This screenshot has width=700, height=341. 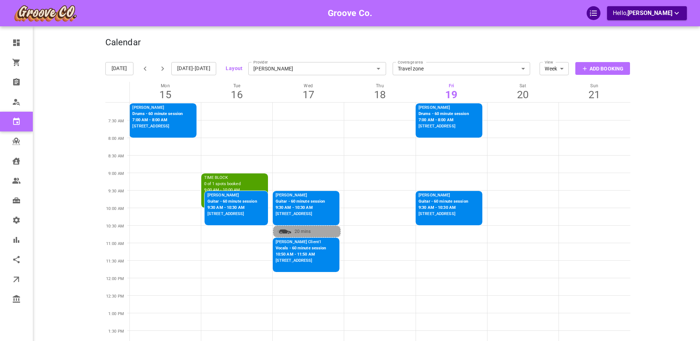 I want to click on span: 11:00 AM, so click(x=115, y=243).